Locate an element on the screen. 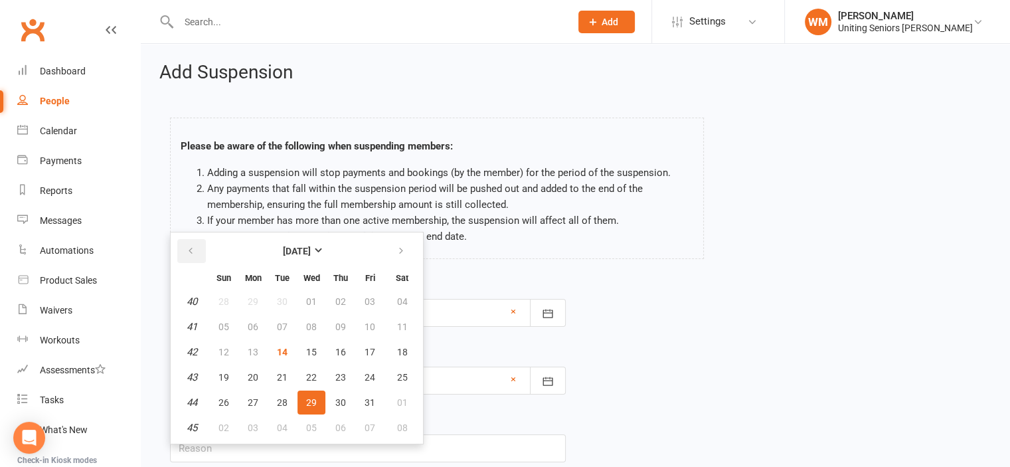  button: 16 is located at coordinates (341, 352).